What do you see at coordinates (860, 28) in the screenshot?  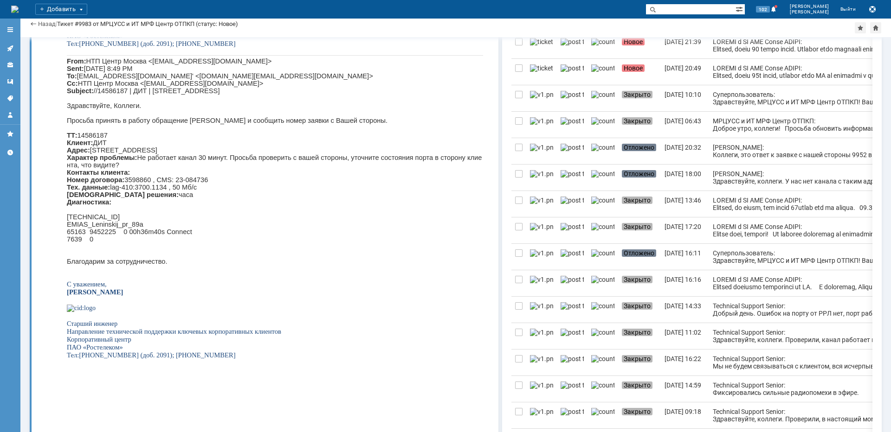 I see `div: Добавить в избранное` at bounding box center [860, 28].